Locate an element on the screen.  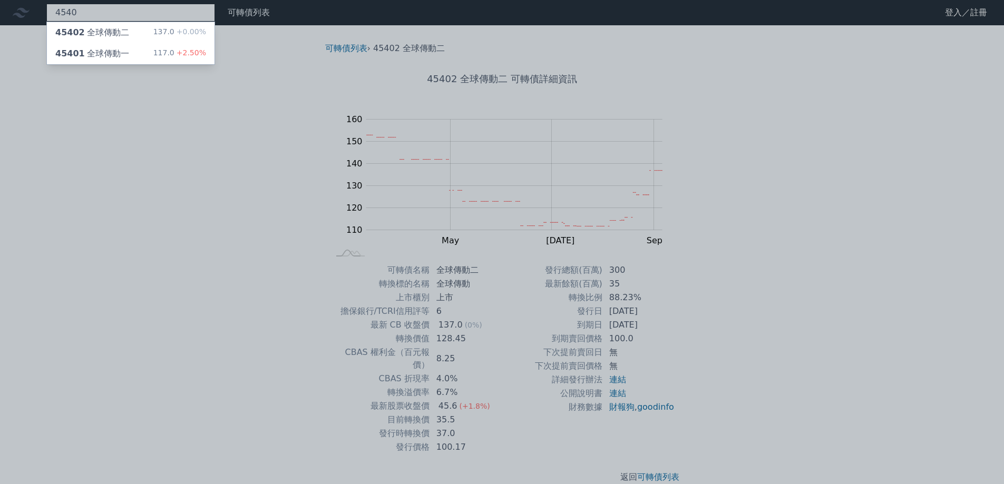
div: 聊天小工具 is located at coordinates (977, 459).